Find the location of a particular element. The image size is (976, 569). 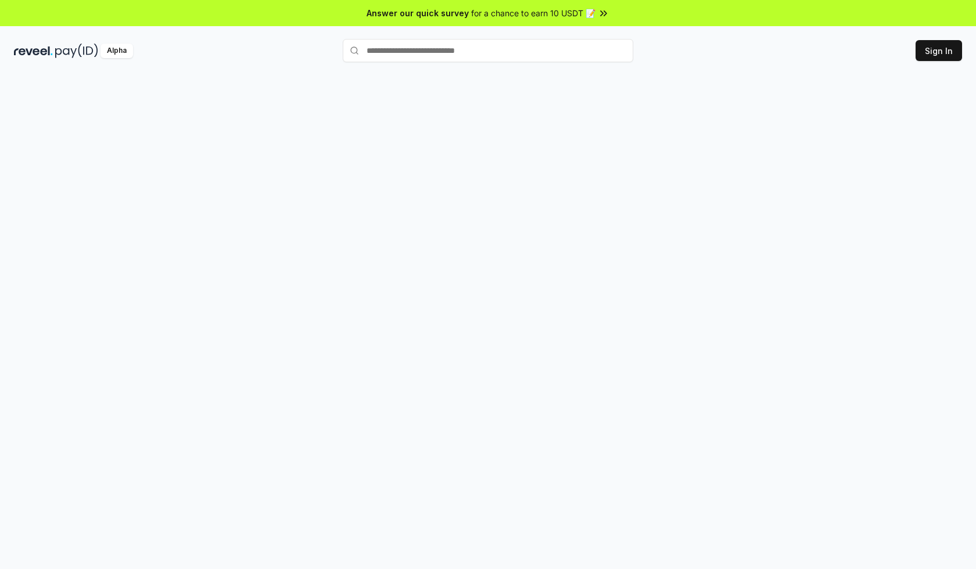

button: Sign In is located at coordinates (939, 51).